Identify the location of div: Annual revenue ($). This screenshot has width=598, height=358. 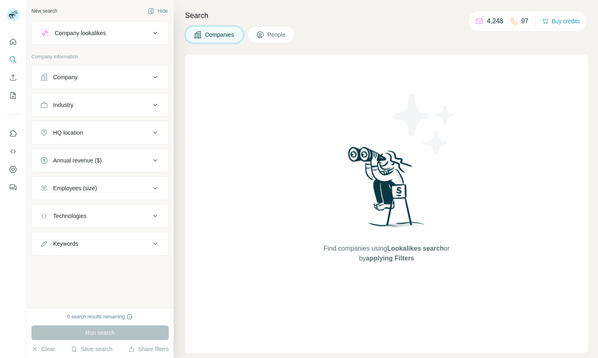
(77, 161).